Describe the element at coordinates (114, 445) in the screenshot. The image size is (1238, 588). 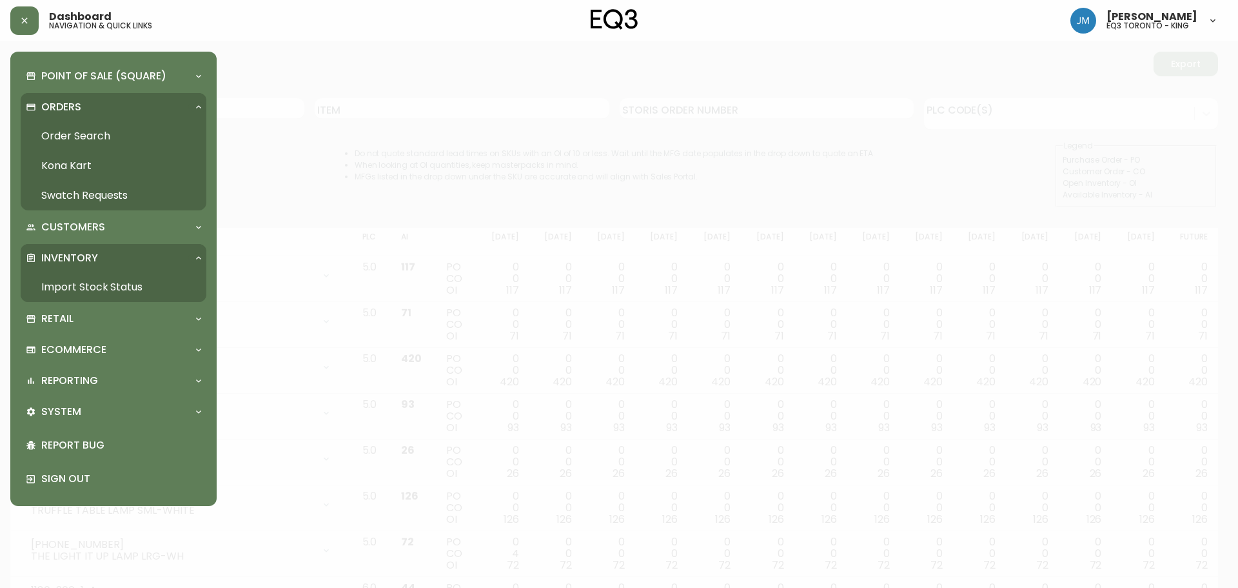
I see `div: Report Bug` at that location.